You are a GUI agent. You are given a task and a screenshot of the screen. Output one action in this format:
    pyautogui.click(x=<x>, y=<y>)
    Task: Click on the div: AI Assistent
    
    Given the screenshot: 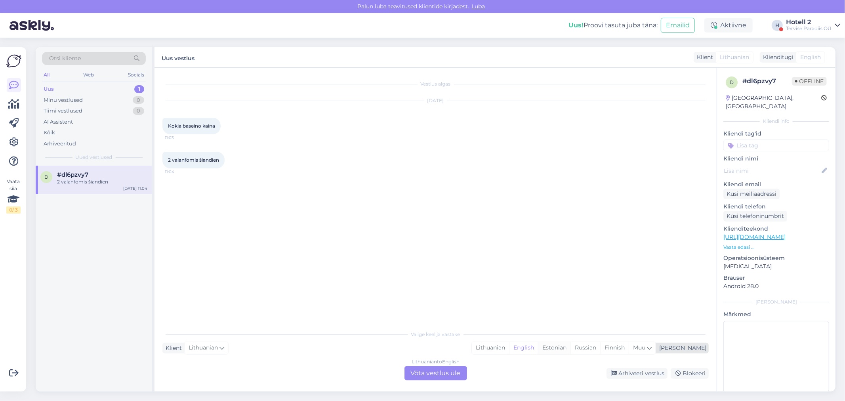 What is the action you would take?
    pyautogui.click(x=58, y=122)
    